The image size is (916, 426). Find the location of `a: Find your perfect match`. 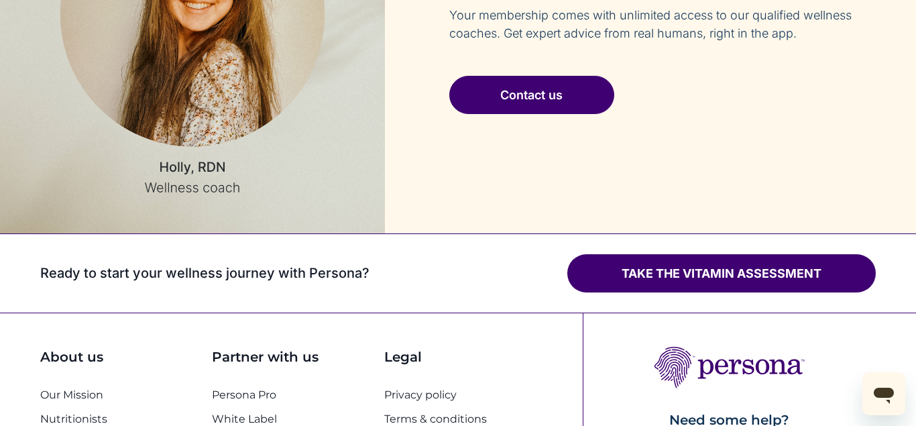

a: Find your perfect match is located at coordinates (722, 273).